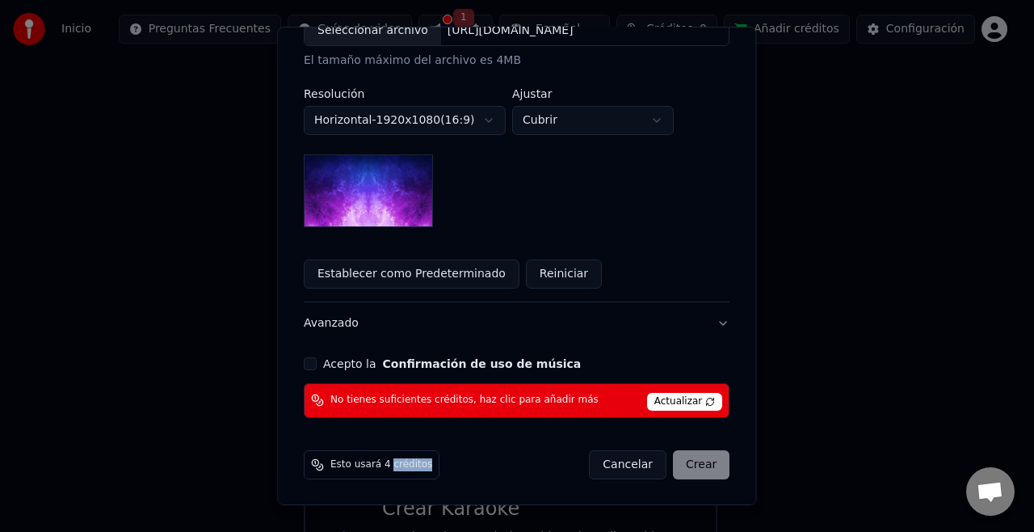  Describe the element at coordinates (593, 94) in the screenshot. I see `label: Ajustar` at that location.